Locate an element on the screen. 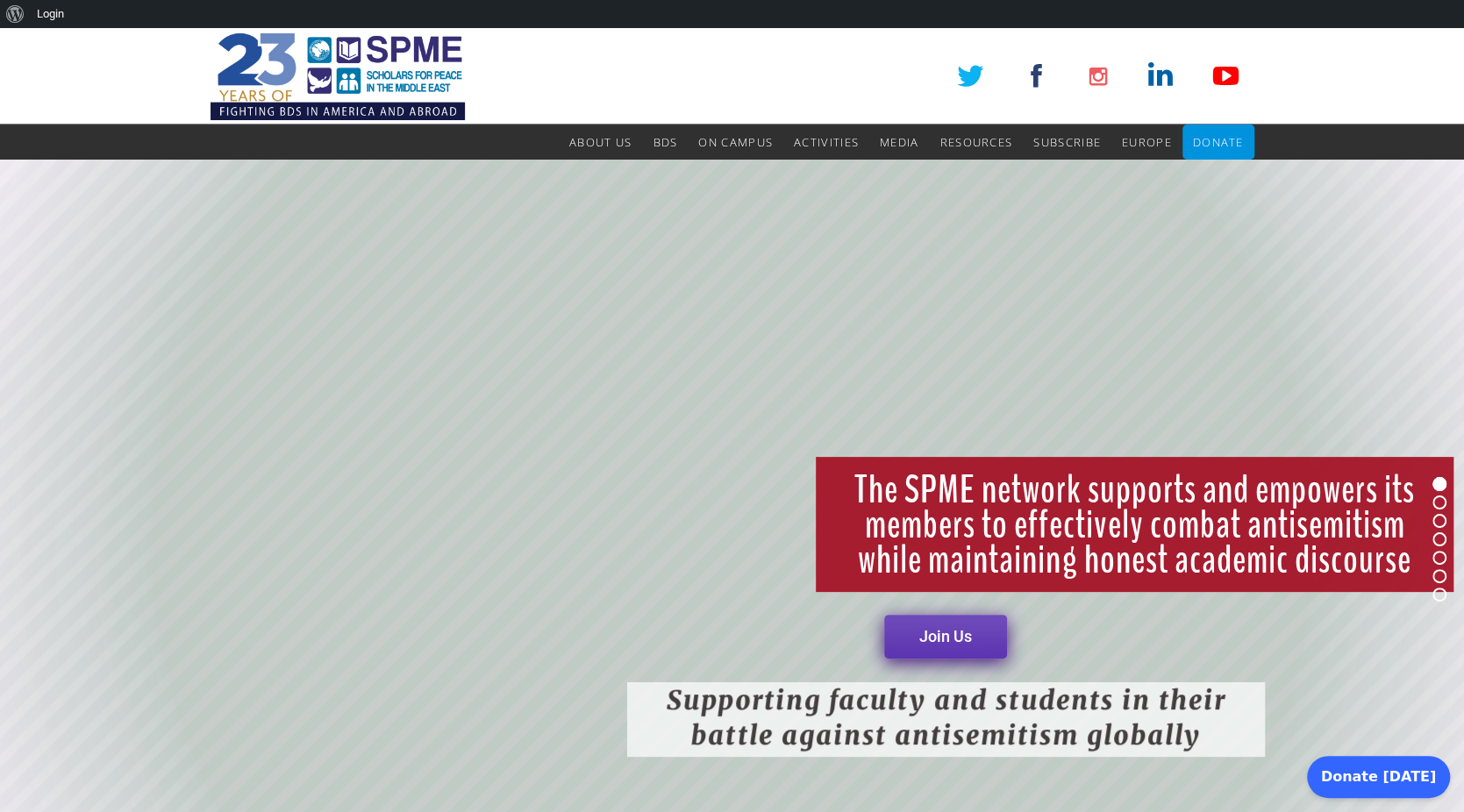 The height and width of the screenshot is (812, 1464). a: Resources is located at coordinates (976, 142).